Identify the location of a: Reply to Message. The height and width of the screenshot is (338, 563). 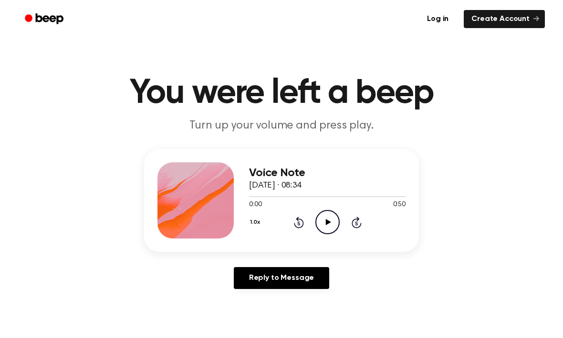
(281, 278).